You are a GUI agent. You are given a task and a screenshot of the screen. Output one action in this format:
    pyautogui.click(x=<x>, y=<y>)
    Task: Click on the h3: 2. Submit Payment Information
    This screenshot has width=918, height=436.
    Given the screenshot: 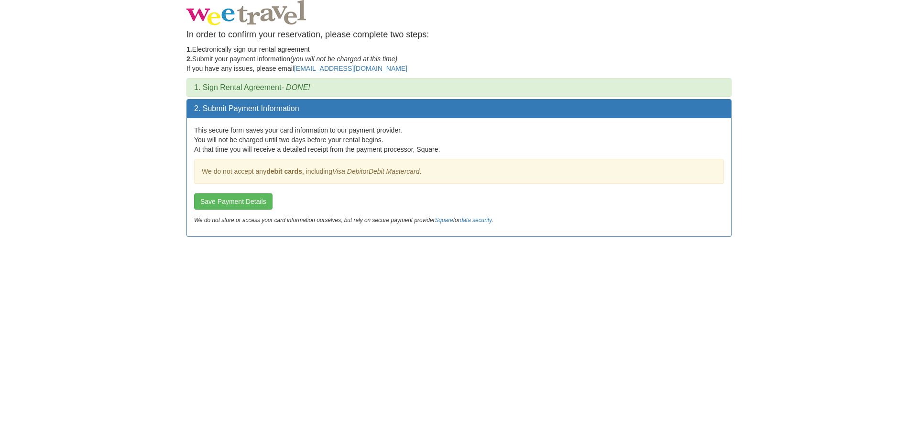 What is the action you would take?
    pyautogui.click(x=459, y=109)
    